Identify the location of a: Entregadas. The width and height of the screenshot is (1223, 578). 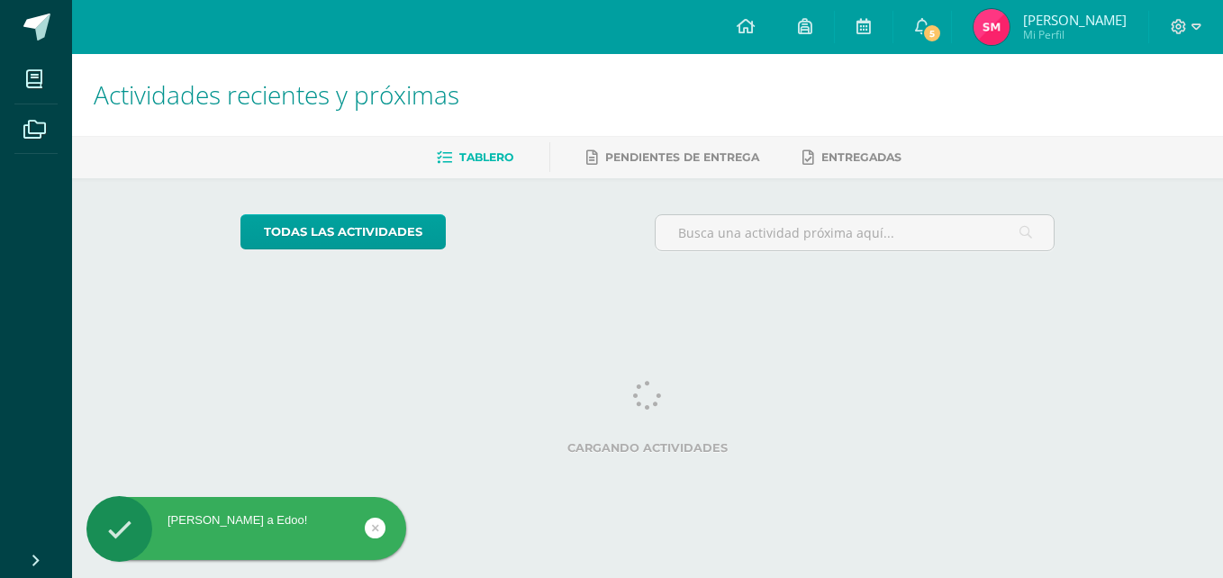
(852, 158).